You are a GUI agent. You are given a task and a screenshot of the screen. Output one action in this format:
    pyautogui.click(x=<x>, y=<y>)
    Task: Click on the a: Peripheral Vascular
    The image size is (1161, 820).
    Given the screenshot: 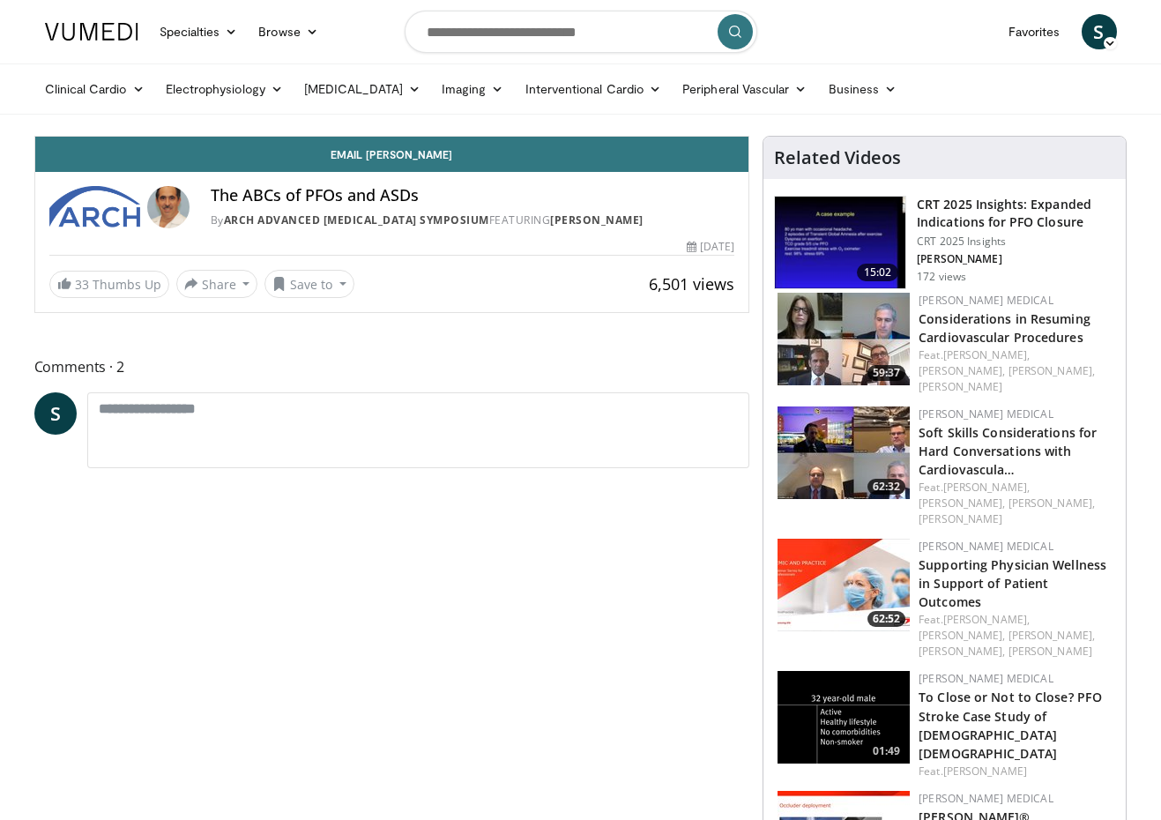 What is the action you would take?
    pyautogui.click(x=744, y=89)
    